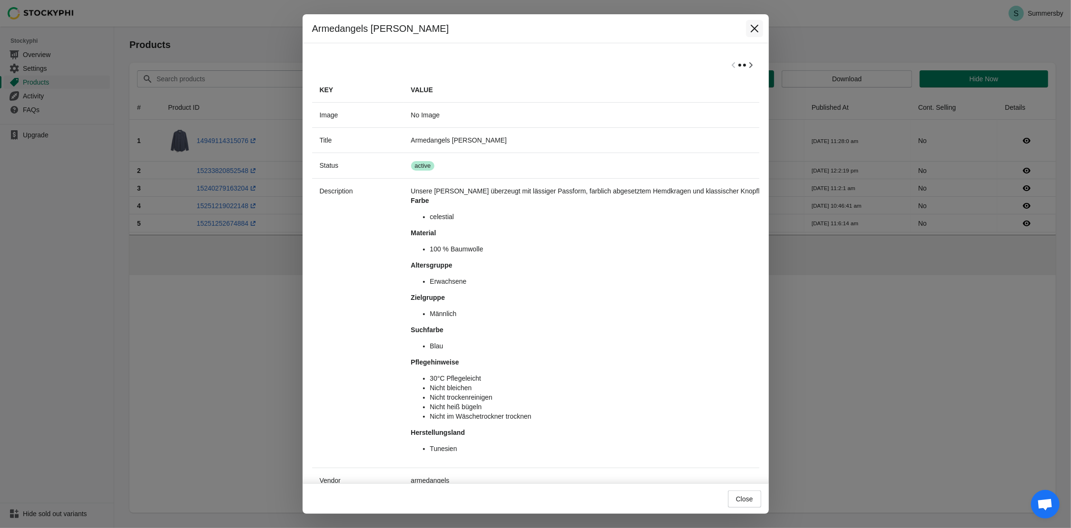  I want to click on b: Material, so click(423, 233).